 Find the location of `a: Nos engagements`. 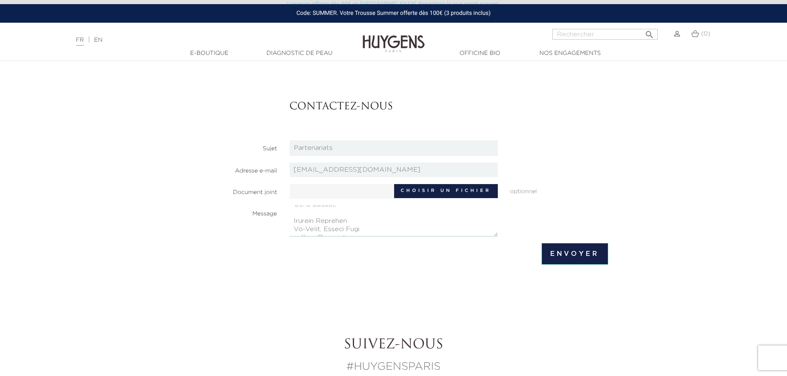

a: Nos engagements is located at coordinates (570, 53).